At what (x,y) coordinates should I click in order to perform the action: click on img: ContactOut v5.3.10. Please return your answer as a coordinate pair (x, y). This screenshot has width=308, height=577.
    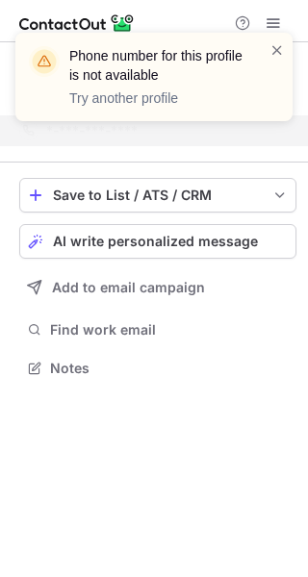
    Looking at the image, I should click on (77, 23).